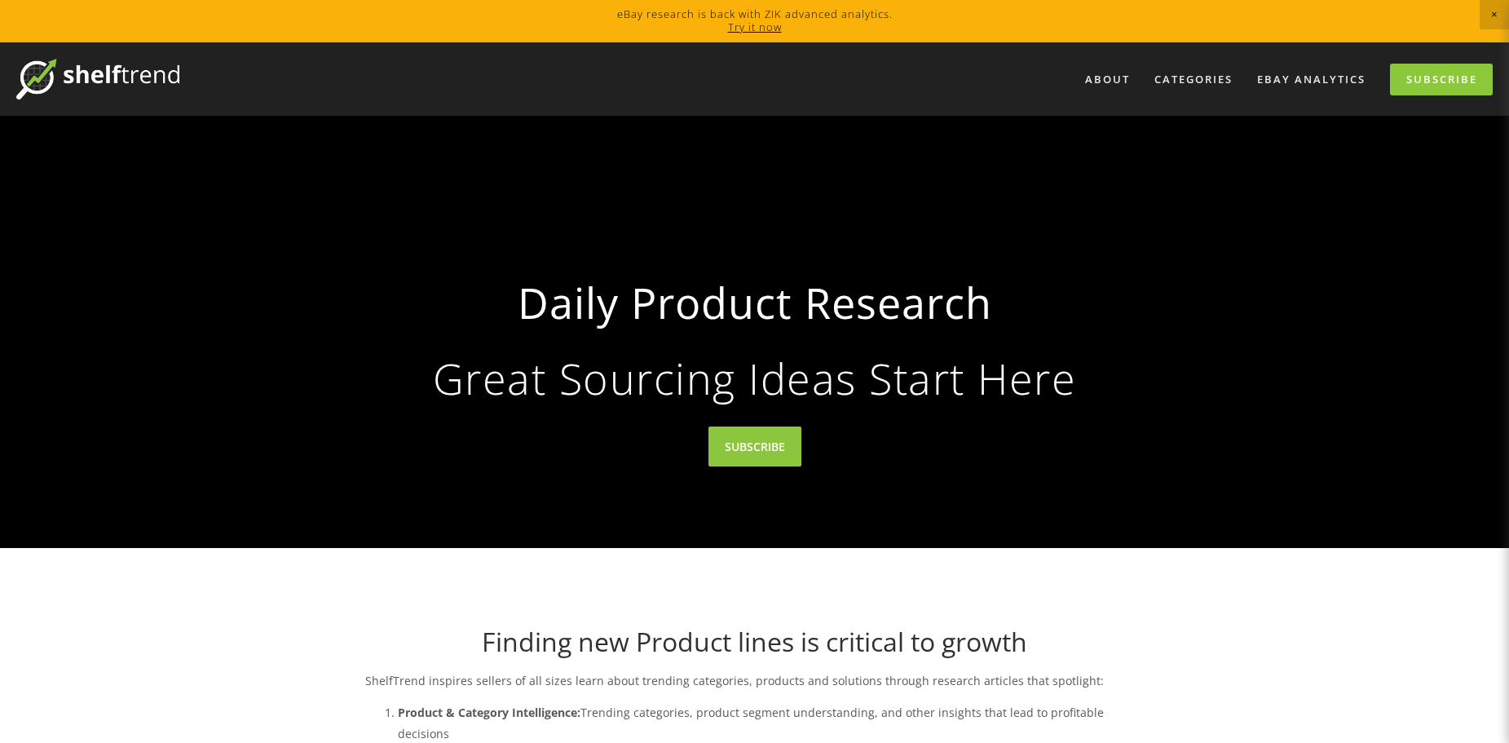 This screenshot has width=1509, height=743. I want to click on a: Subscribe, so click(1441, 79).